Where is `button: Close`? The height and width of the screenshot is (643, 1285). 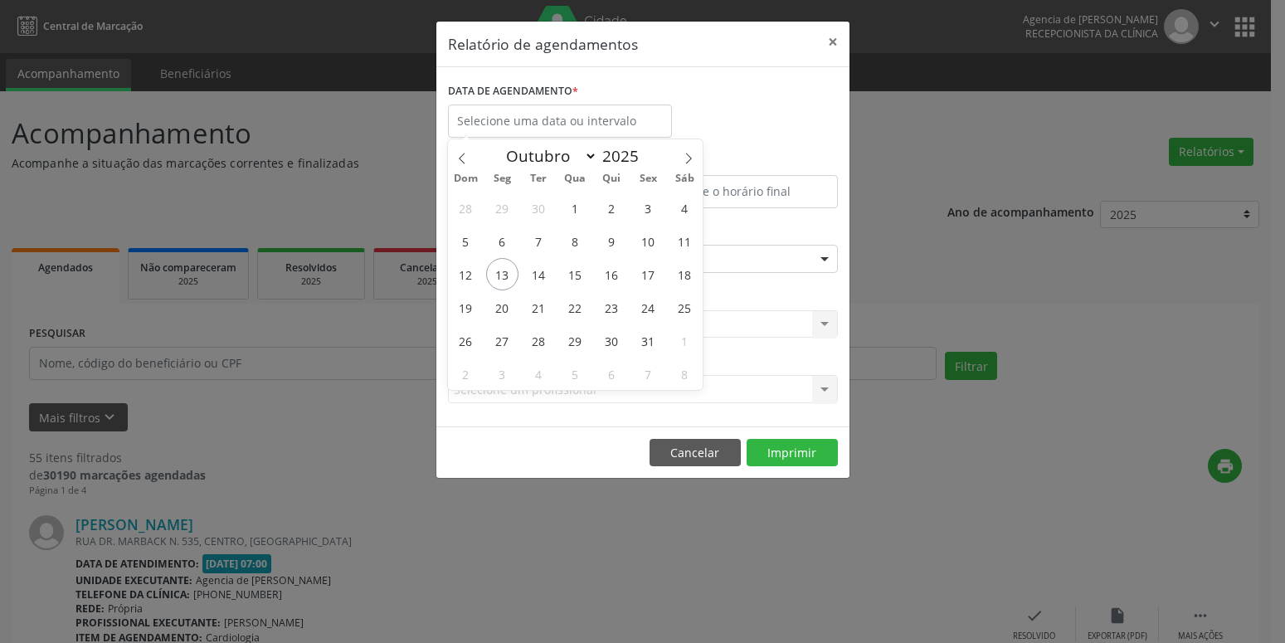
button: Close is located at coordinates (833, 41).